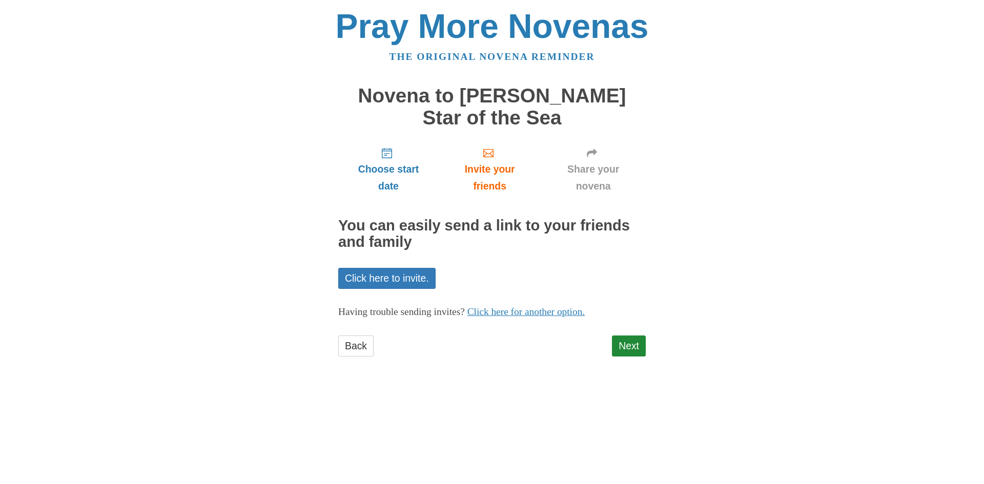 The image size is (984, 484). I want to click on a: Share your novena, so click(593, 169).